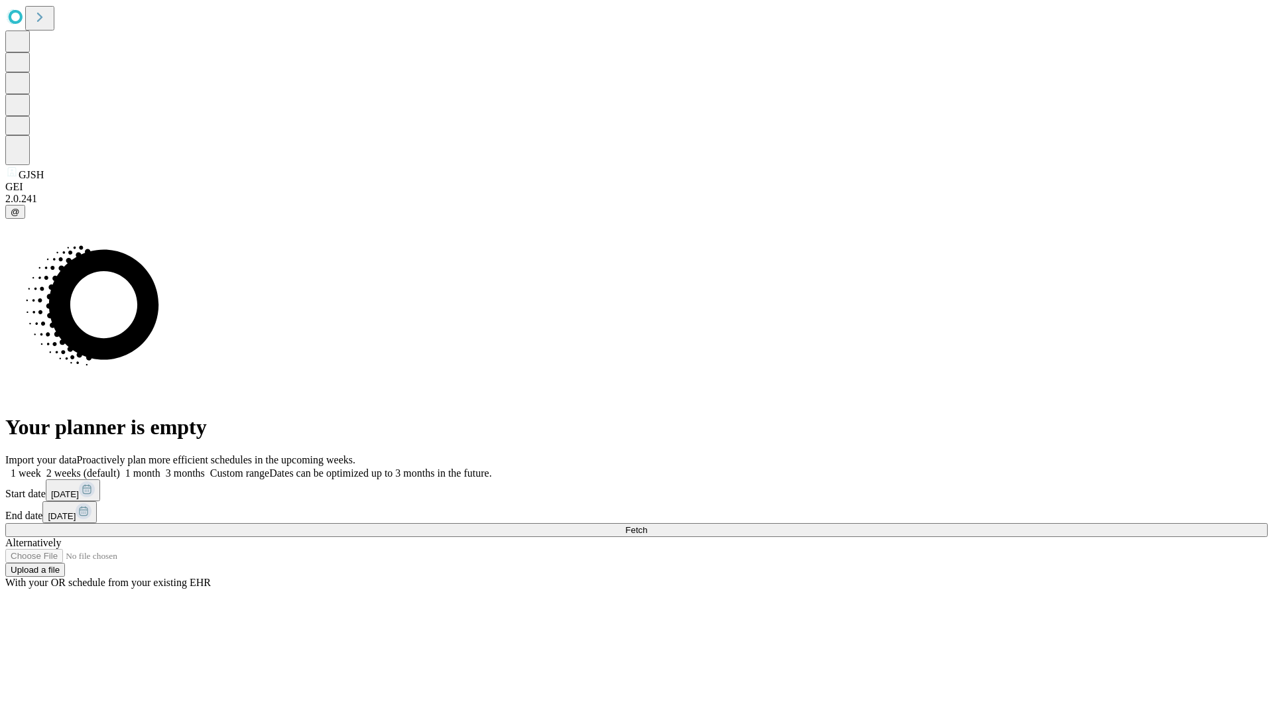  I want to click on span: Alternatively, so click(33, 542).